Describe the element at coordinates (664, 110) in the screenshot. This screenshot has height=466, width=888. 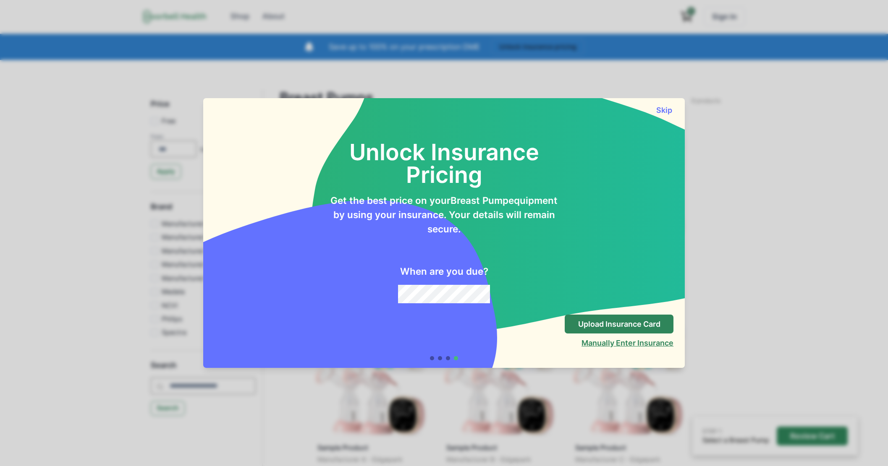
I see `button: Skip` at that location.